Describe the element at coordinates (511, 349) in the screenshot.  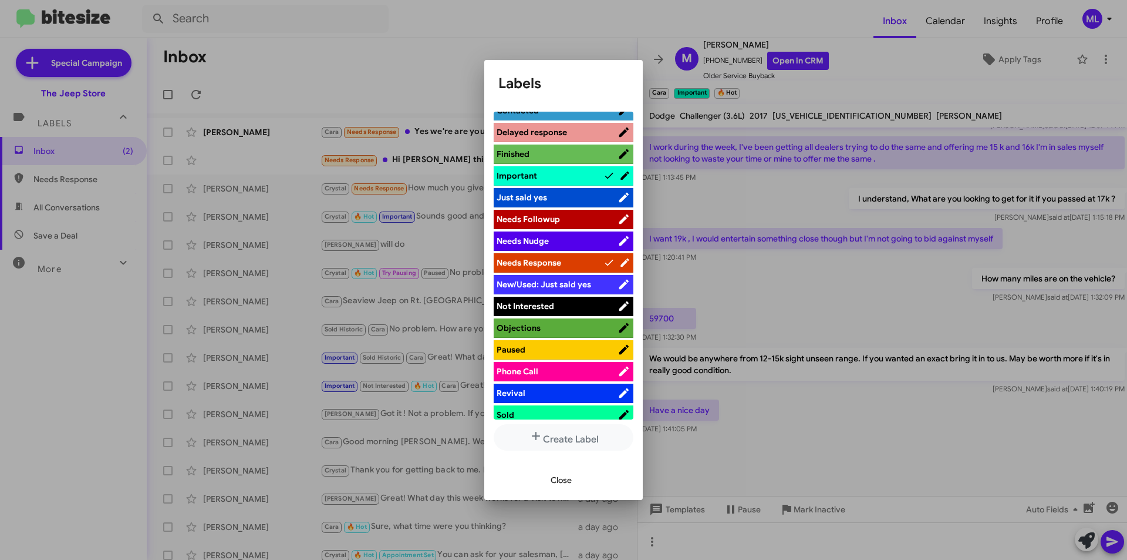
I see `span: Paused` at that location.